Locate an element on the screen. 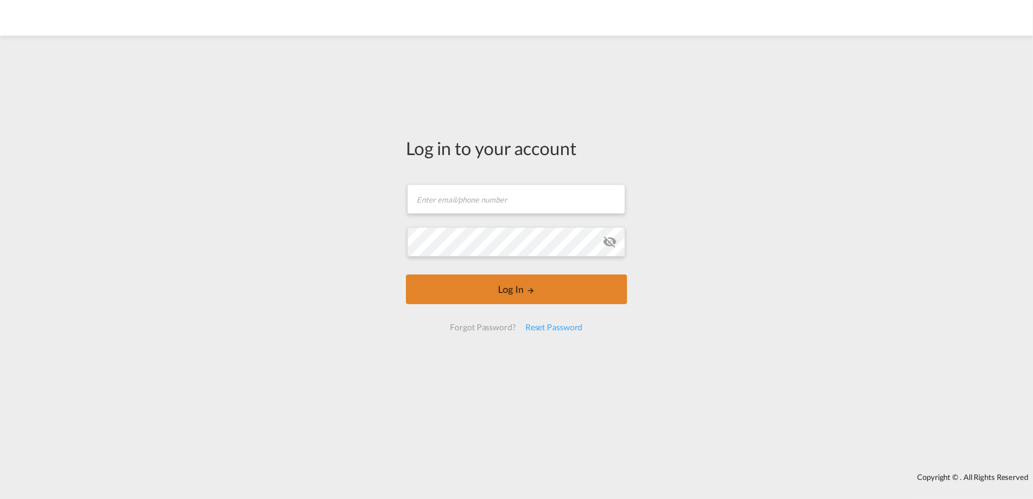 The image size is (1033, 499). input: Enter email/phone number is located at coordinates (516, 199).